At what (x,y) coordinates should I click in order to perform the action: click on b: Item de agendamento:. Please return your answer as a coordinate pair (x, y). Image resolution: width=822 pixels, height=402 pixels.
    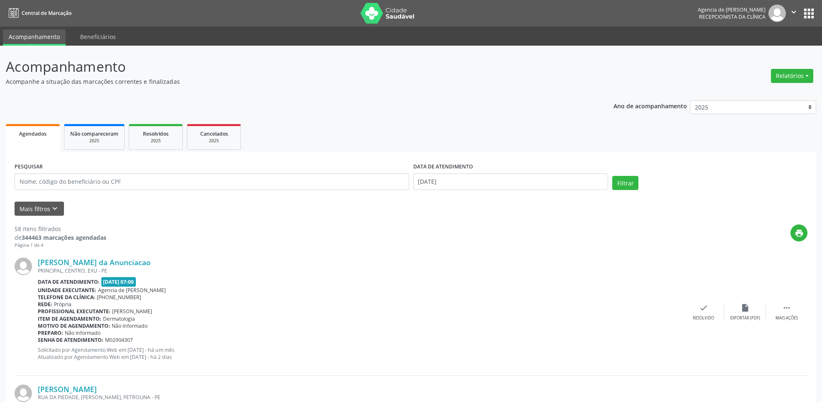
    Looking at the image, I should click on (69, 319).